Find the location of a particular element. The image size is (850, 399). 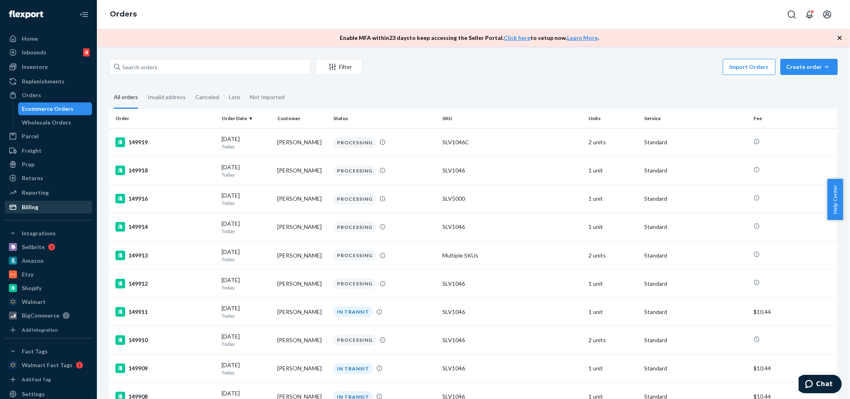

div: Returns is located at coordinates (32, 178).